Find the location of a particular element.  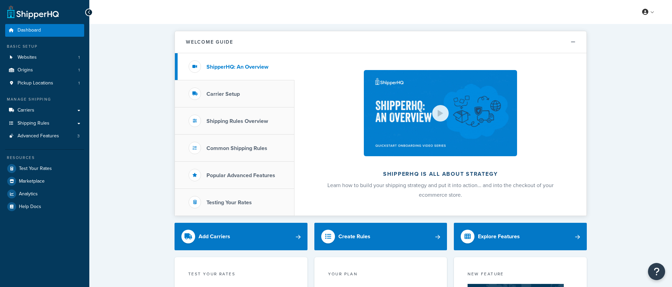

div: Test your rates is located at coordinates (241, 275).